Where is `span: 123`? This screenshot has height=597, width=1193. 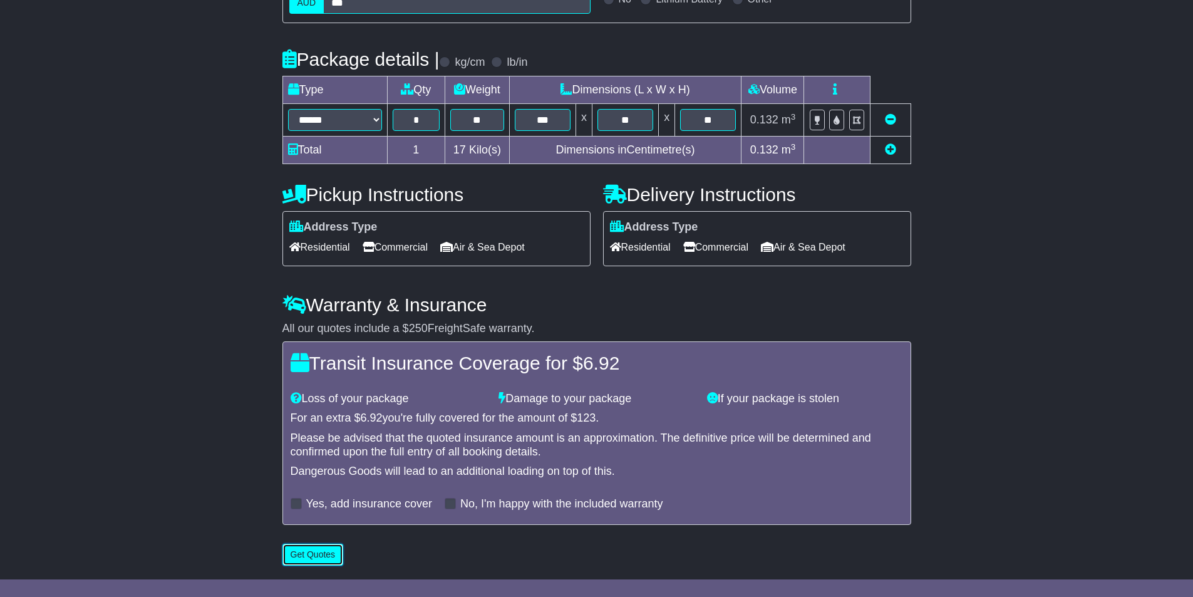 span: 123 is located at coordinates (586, 418).